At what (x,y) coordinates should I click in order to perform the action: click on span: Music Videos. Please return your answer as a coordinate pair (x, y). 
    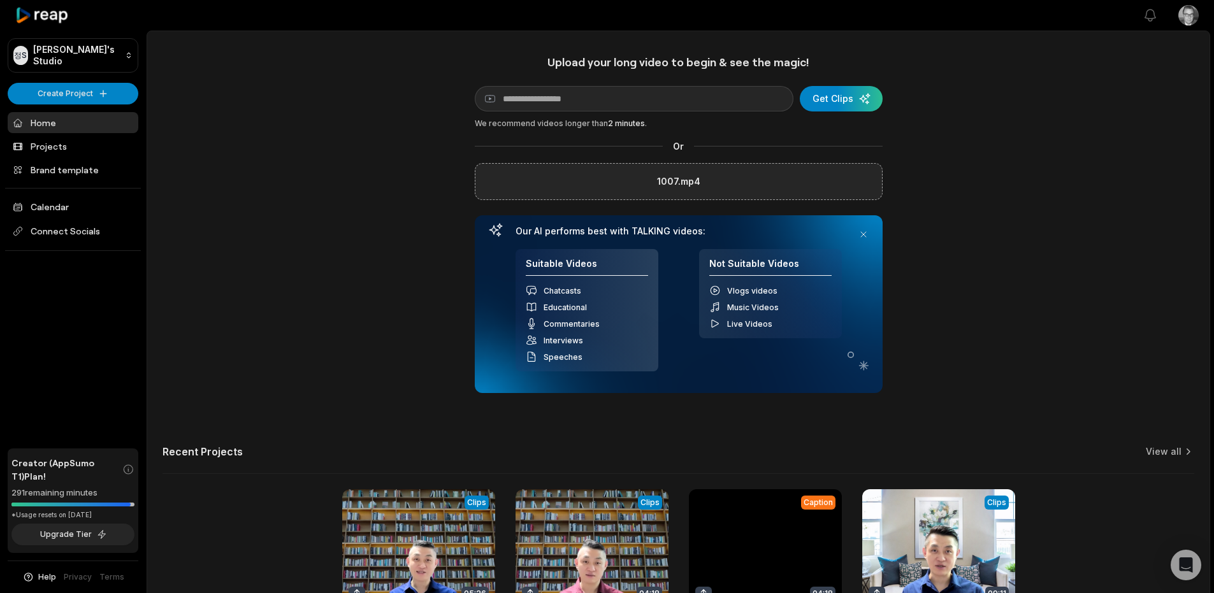
    Looking at the image, I should click on (753, 307).